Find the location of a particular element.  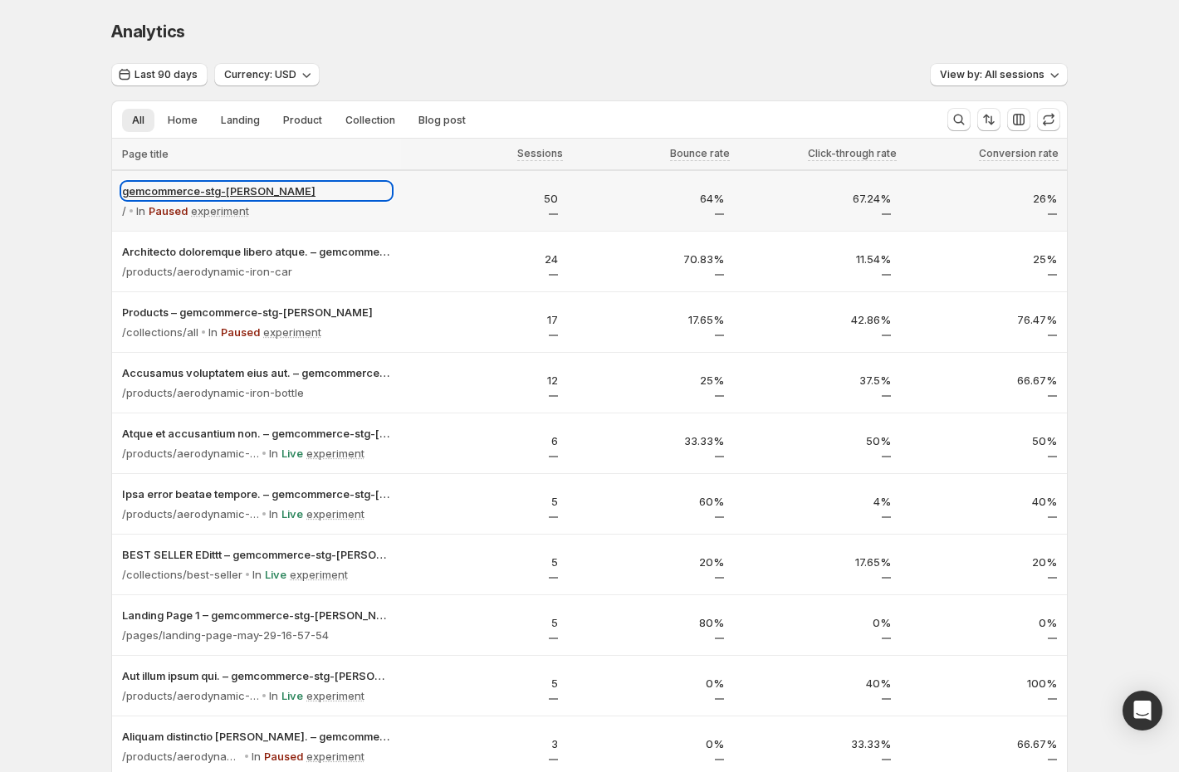

span: Product is located at coordinates (302, 120).